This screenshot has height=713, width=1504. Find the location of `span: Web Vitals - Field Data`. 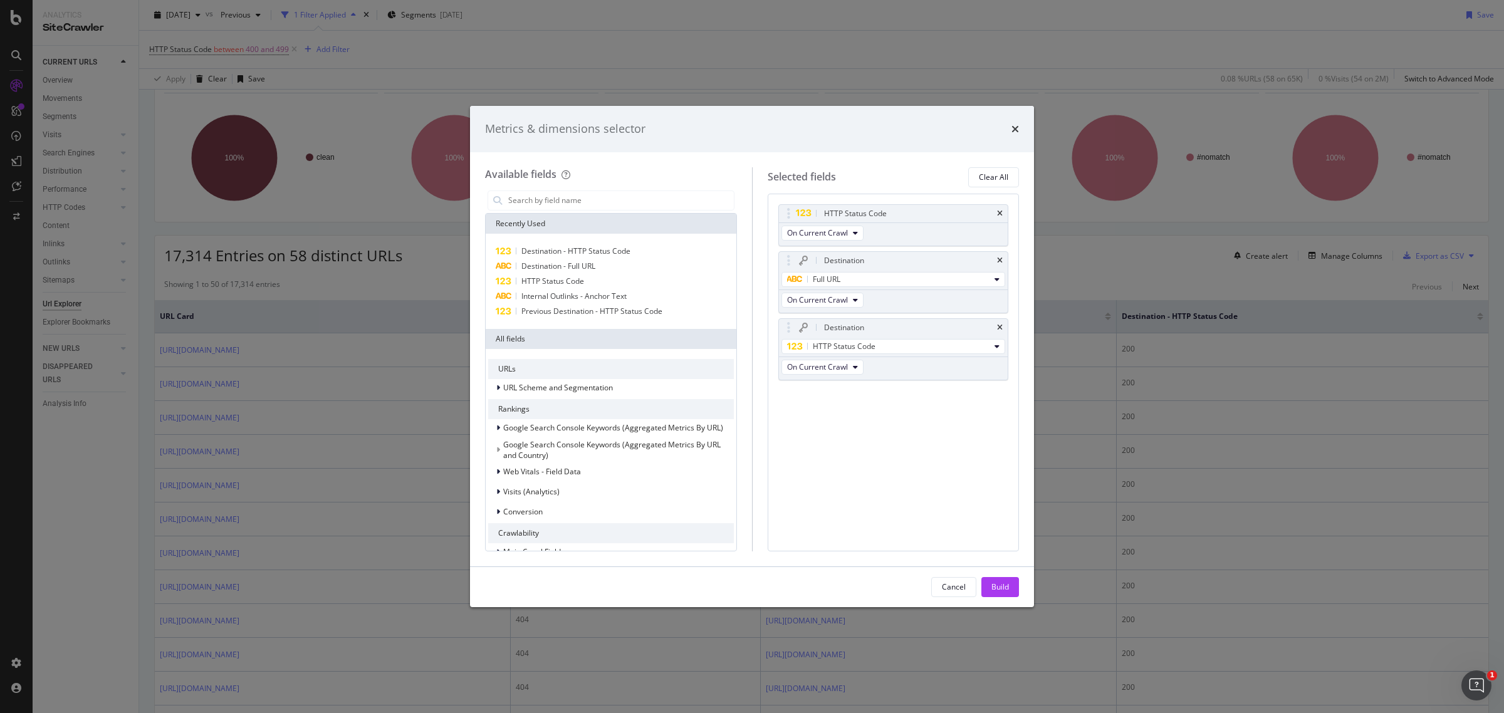

span: Web Vitals - Field Data is located at coordinates (542, 471).